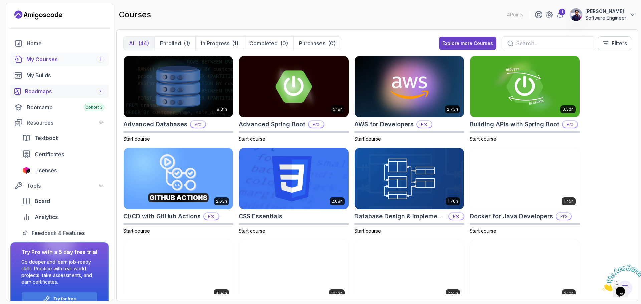  I want to click on img: jetbrains icon, so click(26, 170).